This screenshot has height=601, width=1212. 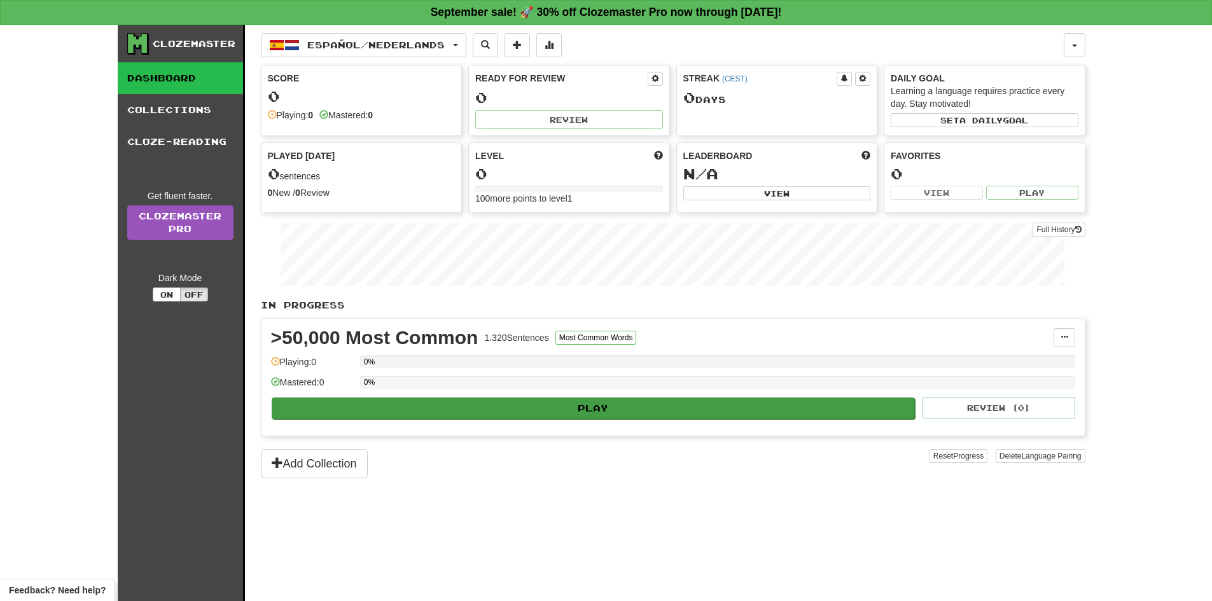 I want to click on button: More stats, so click(x=549, y=45).